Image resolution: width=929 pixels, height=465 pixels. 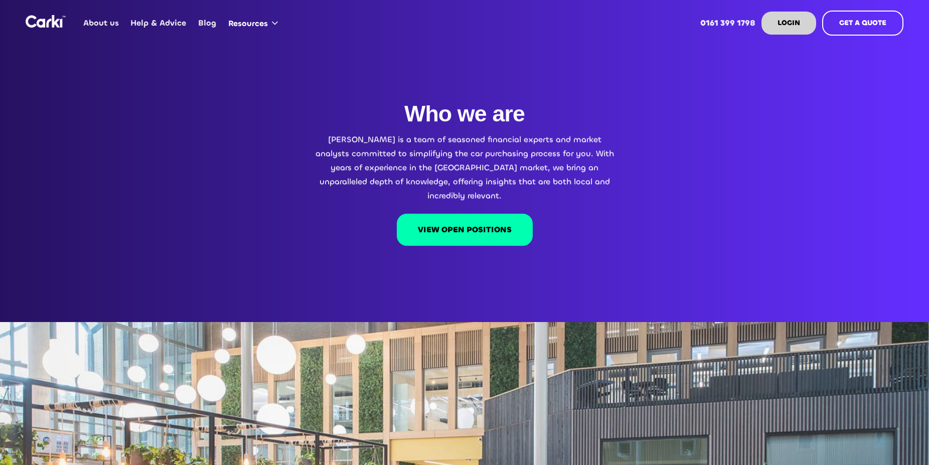 I want to click on a: Help & Advice, so click(x=159, y=23).